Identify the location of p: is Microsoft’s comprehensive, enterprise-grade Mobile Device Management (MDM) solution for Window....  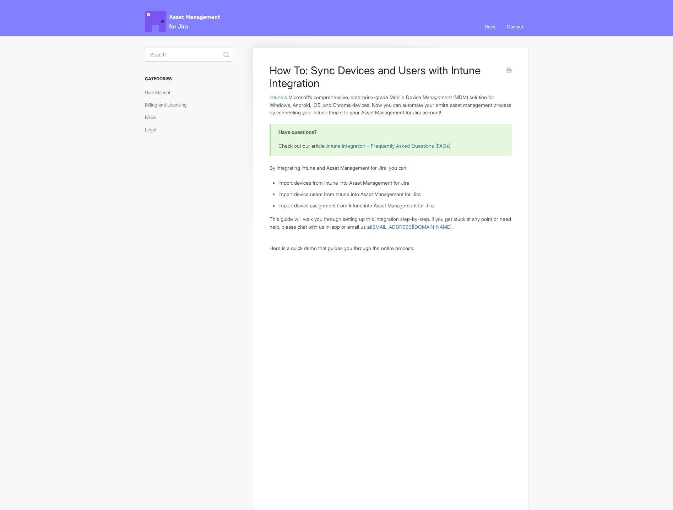
(390, 105).